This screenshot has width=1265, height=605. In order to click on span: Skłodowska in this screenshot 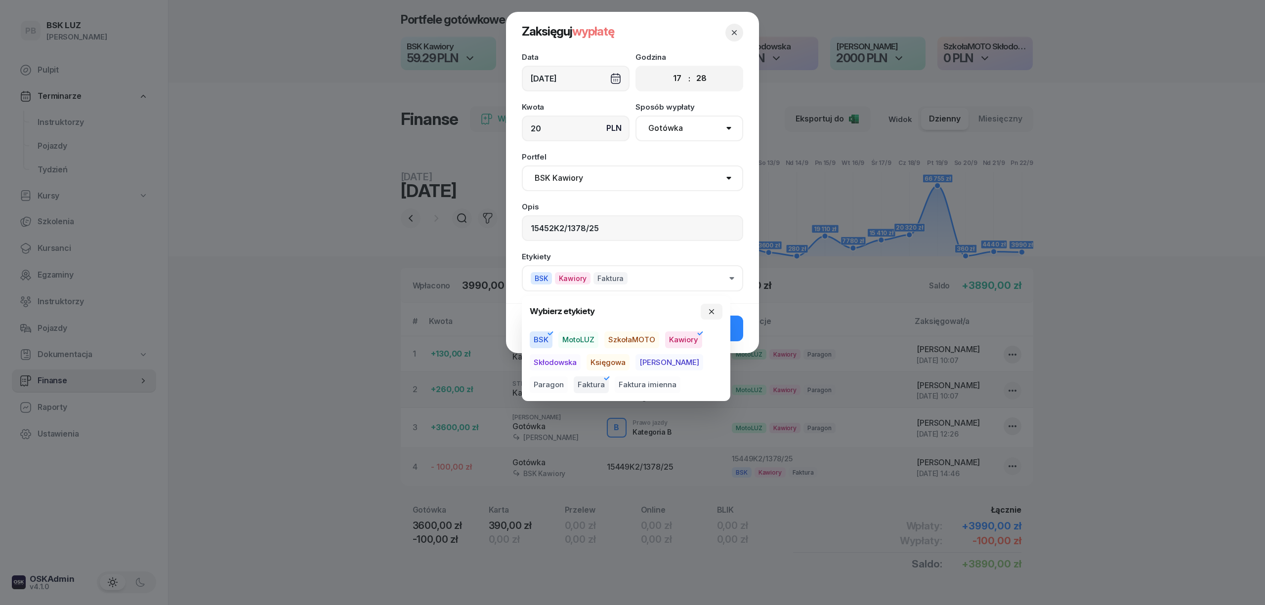, I will do `click(555, 363)`.